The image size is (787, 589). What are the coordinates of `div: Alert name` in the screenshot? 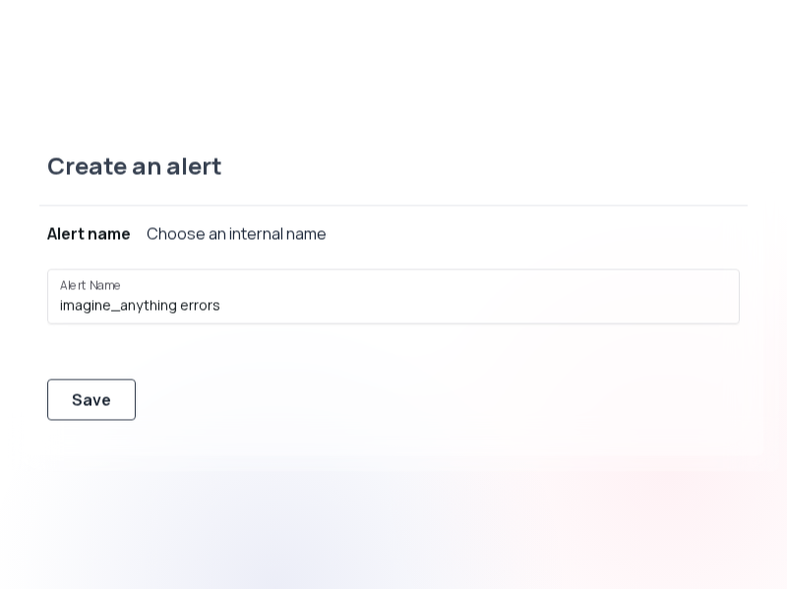 It's located at (89, 233).